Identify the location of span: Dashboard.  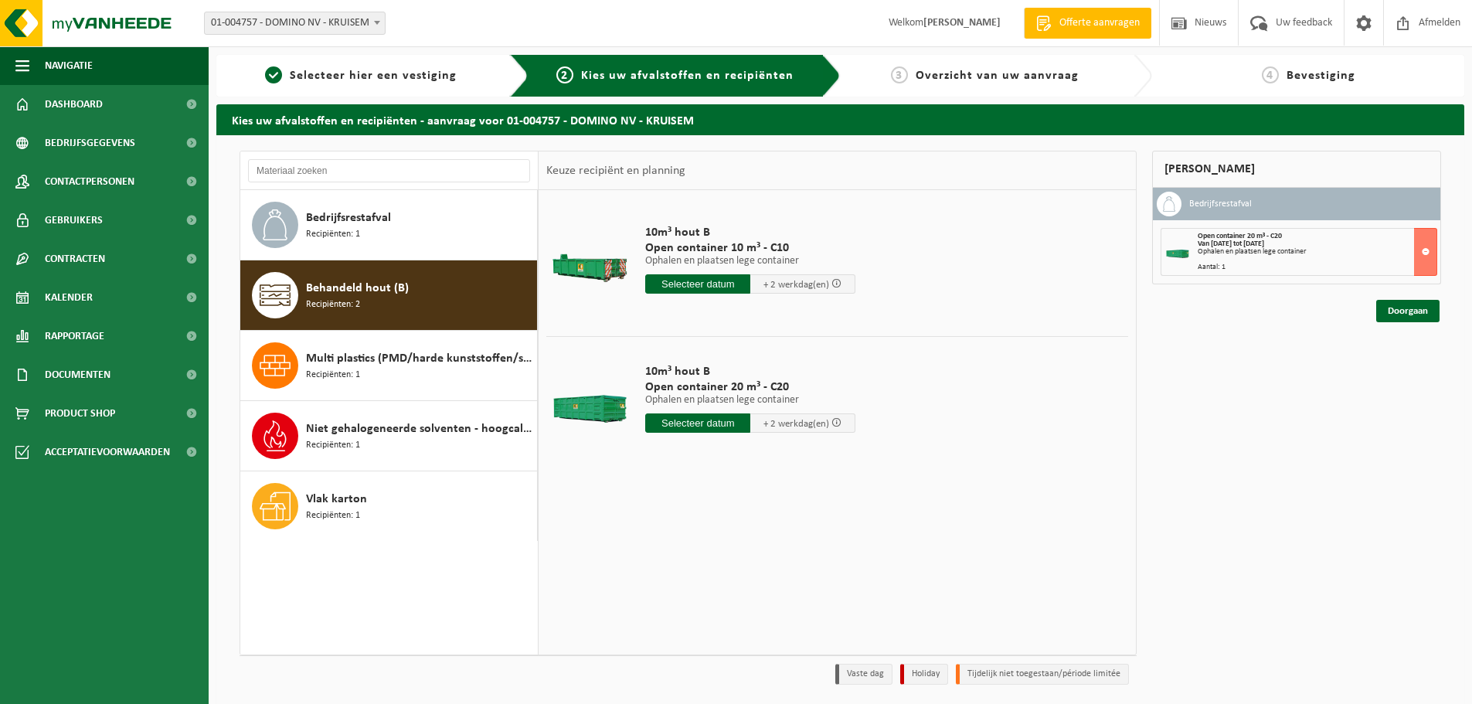
(73, 104).